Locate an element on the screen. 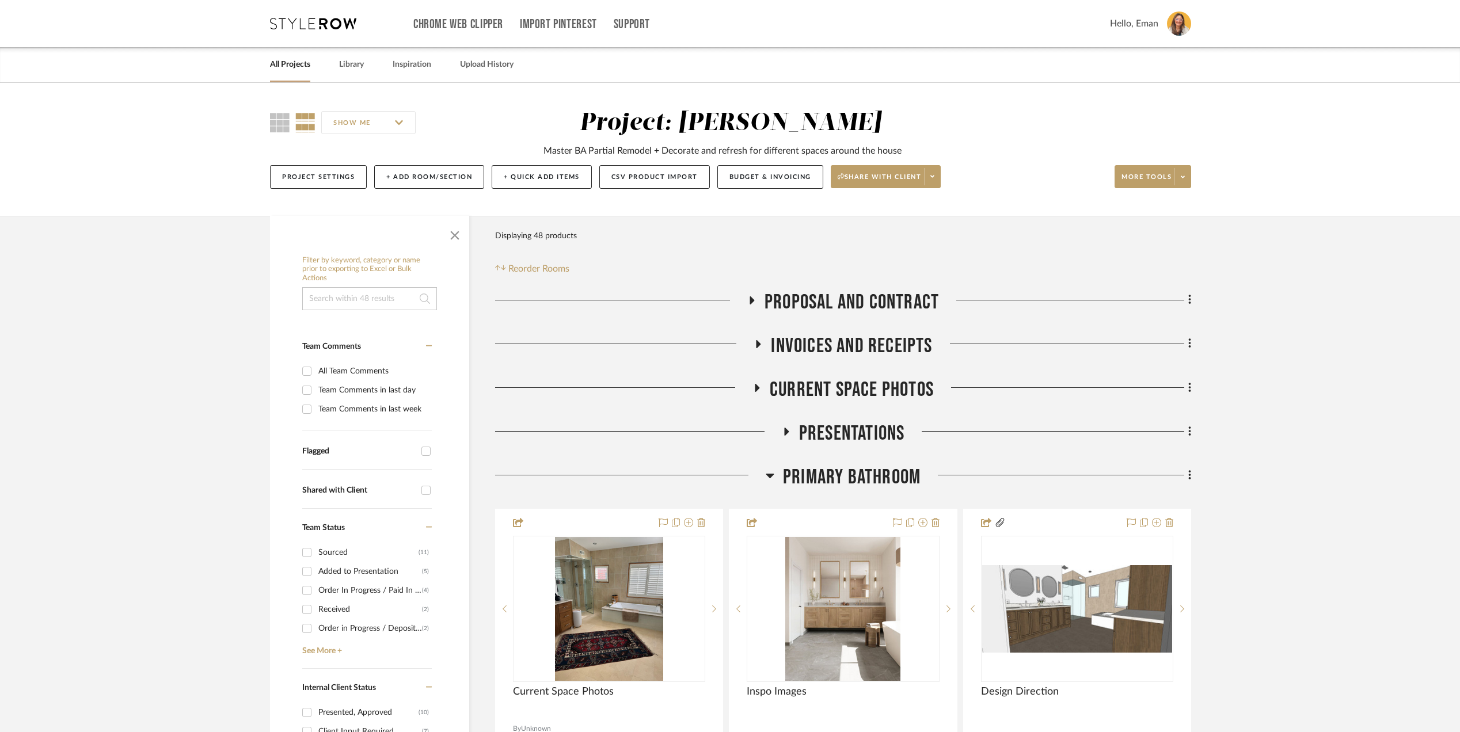 This screenshot has width=1460, height=732. button: + Quick Add Items is located at coordinates (542, 177).